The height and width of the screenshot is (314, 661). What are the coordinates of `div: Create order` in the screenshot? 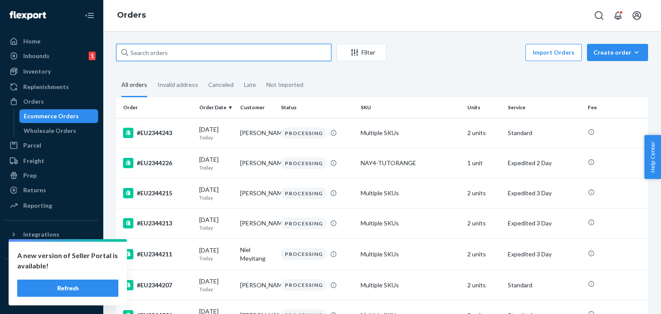 It's located at (618, 53).